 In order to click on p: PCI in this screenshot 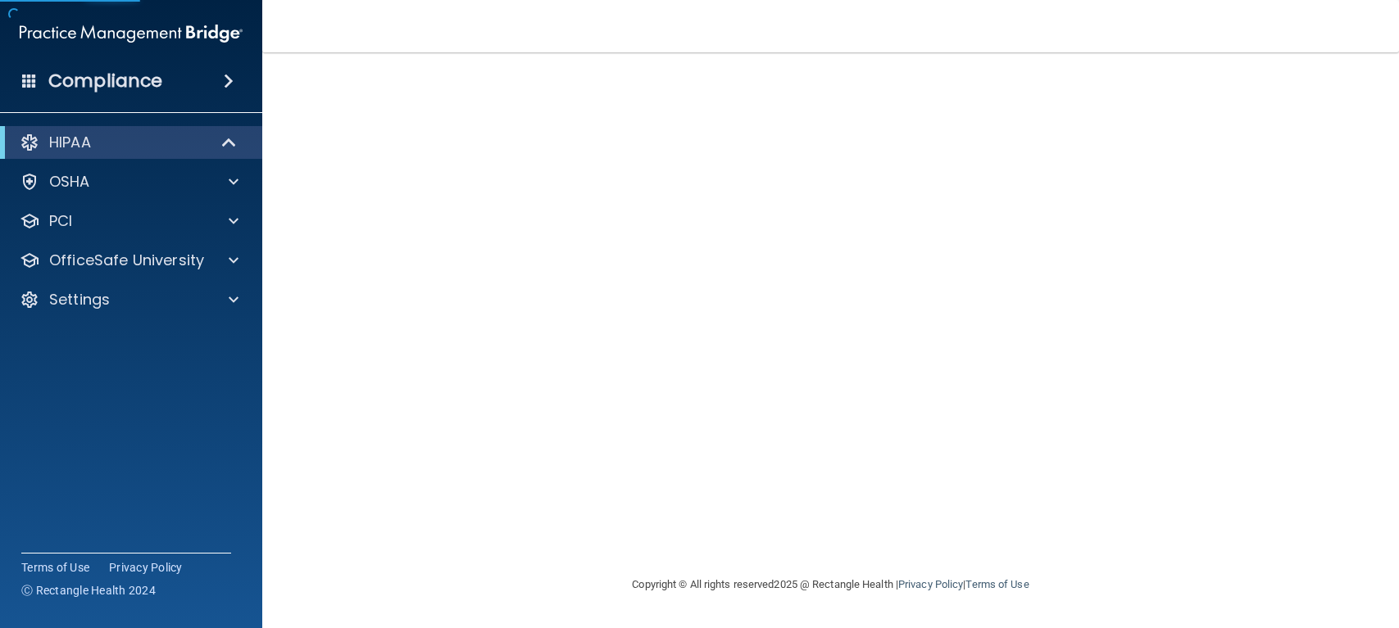, I will do `click(61, 221)`.